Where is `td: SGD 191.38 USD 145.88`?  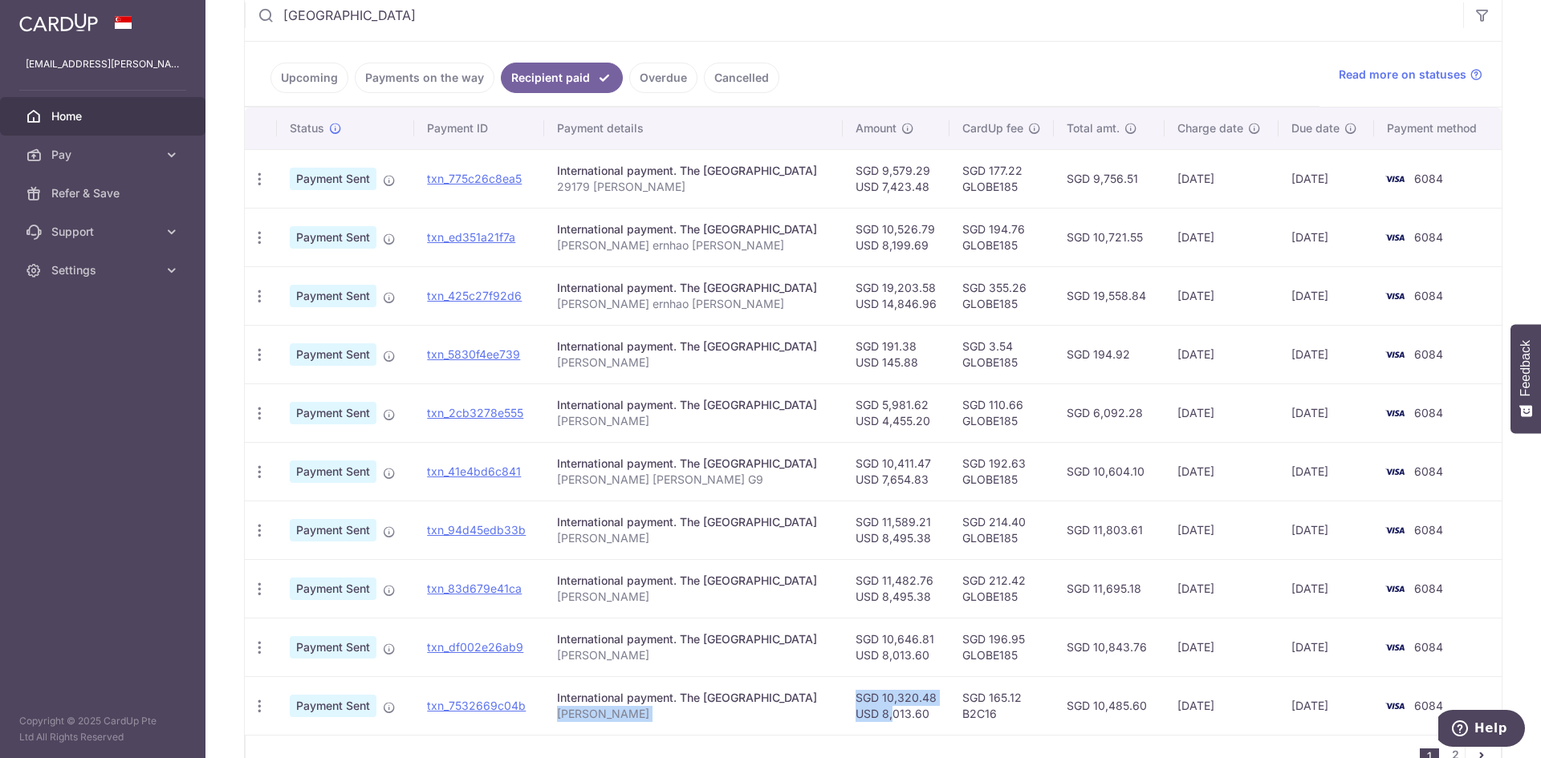 td: SGD 191.38 USD 145.88 is located at coordinates (896, 354).